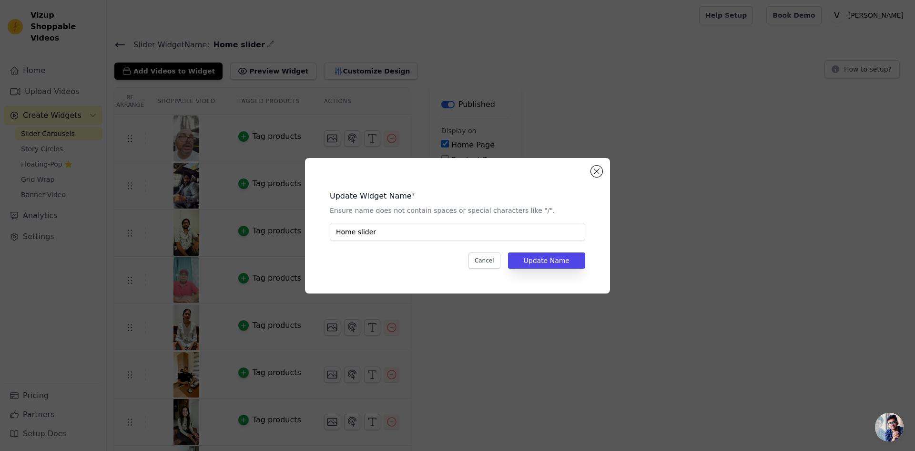 Image resolution: width=915 pixels, height=451 pixels. What do you see at coordinates (890, 427) in the screenshot?
I see `a: Open chat` at bounding box center [890, 427].